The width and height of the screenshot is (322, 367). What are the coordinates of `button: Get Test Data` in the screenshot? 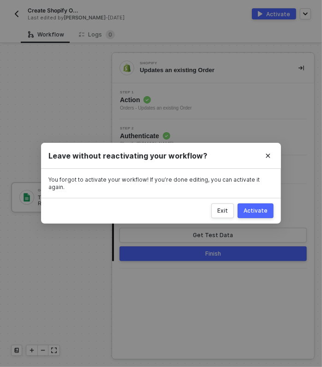 It's located at (213, 235).